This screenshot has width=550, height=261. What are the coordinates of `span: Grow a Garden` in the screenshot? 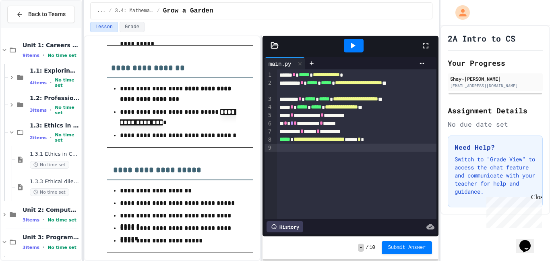 It's located at (188, 11).